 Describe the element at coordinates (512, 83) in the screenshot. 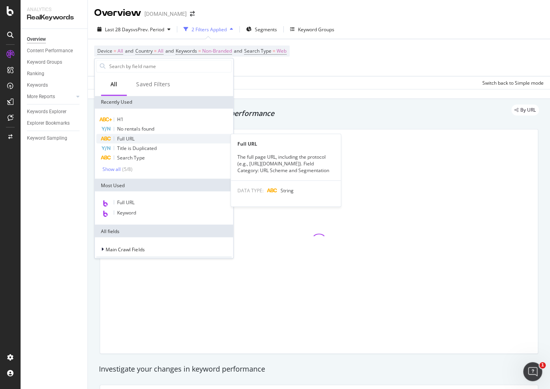

I see `button: Switch back to Simple mode` at that location.